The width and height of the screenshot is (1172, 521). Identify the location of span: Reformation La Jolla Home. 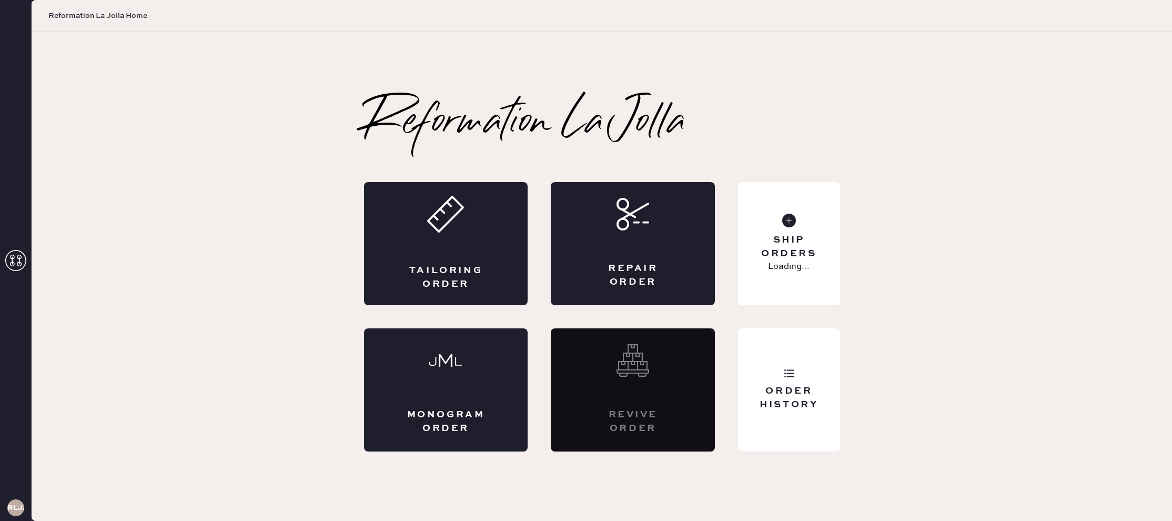
(98, 16).